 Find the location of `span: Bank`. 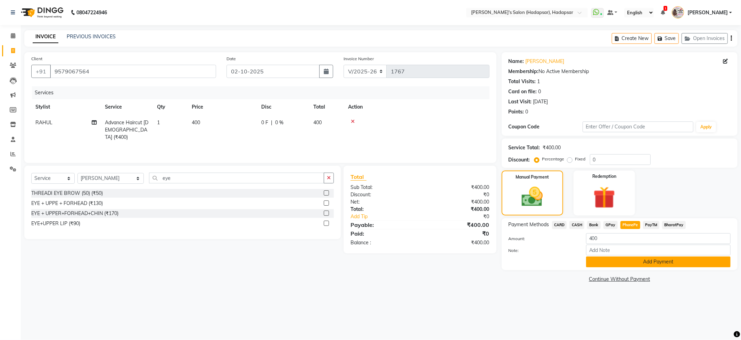

span: Bank is located at coordinates (594, 224).